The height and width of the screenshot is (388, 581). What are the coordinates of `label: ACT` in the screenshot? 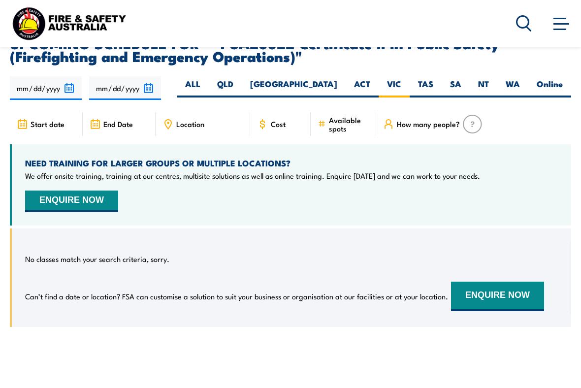 It's located at (362, 88).